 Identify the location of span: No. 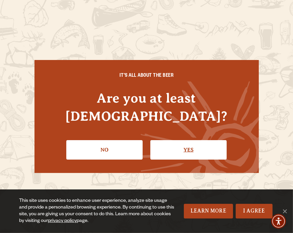
(285, 211).